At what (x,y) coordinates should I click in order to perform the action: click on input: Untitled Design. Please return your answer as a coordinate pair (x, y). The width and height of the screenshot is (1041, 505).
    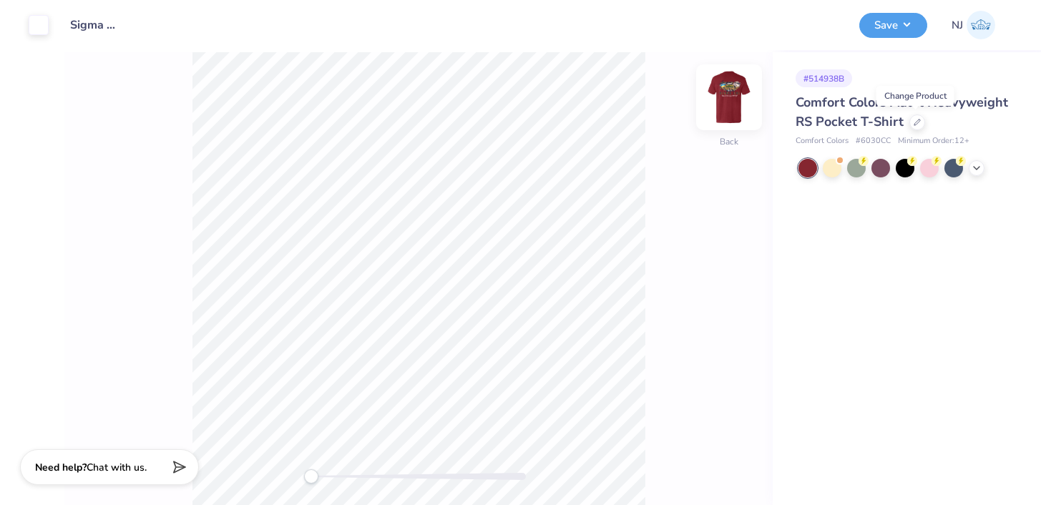
    Looking at the image, I should click on (94, 25).